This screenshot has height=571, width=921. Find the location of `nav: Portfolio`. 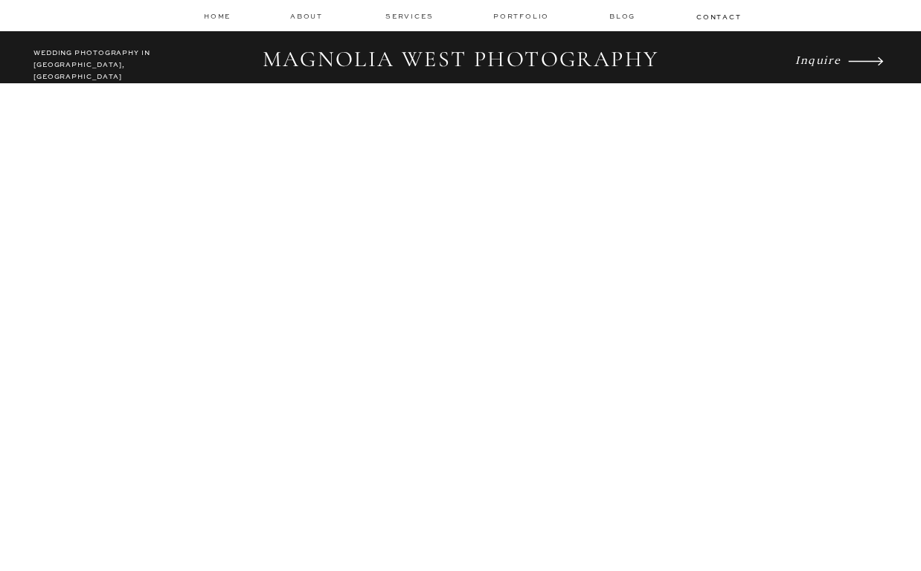

nav: Portfolio is located at coordinates (522, 16).